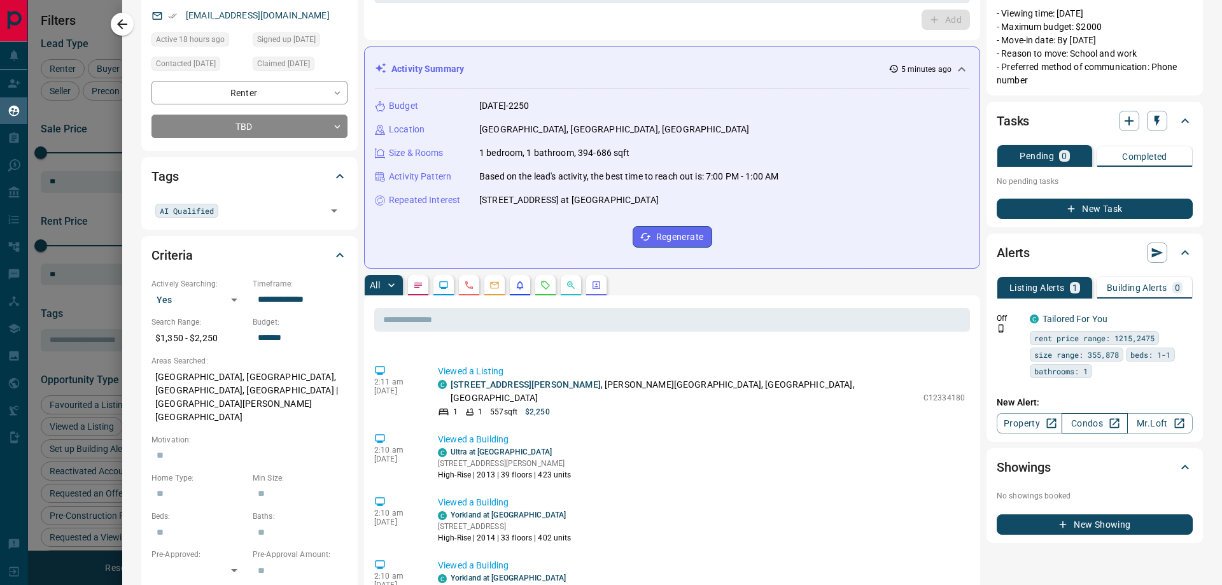 Image resolution: width=1222 pixels, height=585 pixels. Describe the element at coordinates (199, 300) in the screenshot. I see `div: Yes` at that location.